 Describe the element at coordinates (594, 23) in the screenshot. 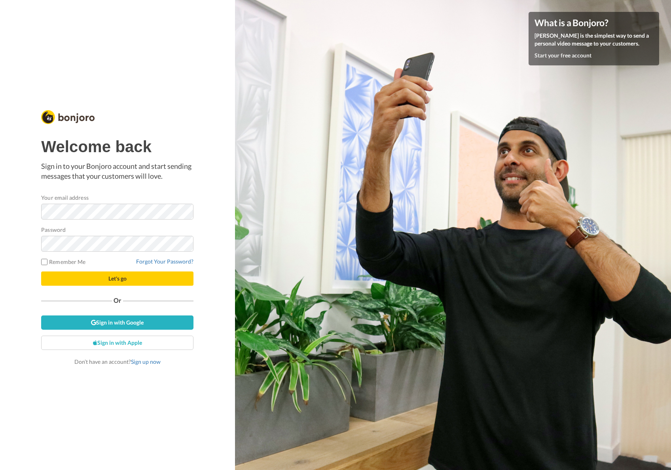

I see `h4: What is a Bonjoro?` at that location.